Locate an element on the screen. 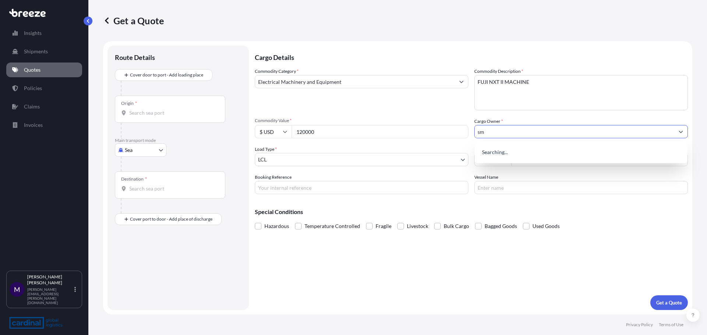  p: Special Conditions is located at coordinates (471, 212).